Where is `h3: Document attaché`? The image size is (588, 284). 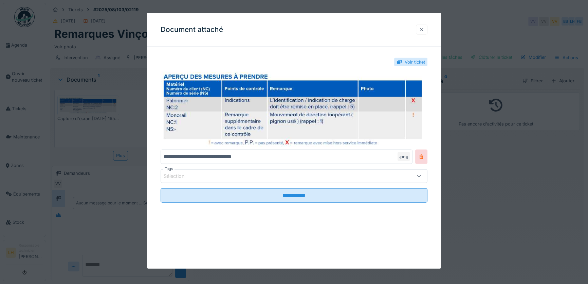 h3: Document attaché is located at coordinates (192, 30).